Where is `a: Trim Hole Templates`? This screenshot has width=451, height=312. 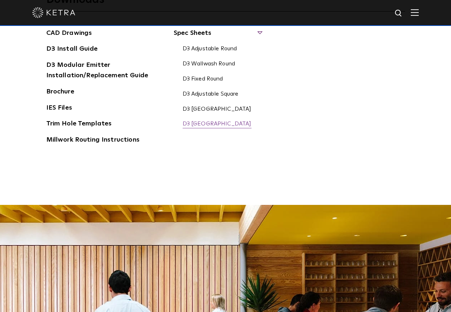
a: Trim Hole Templates is located at coordinates (79, 124).